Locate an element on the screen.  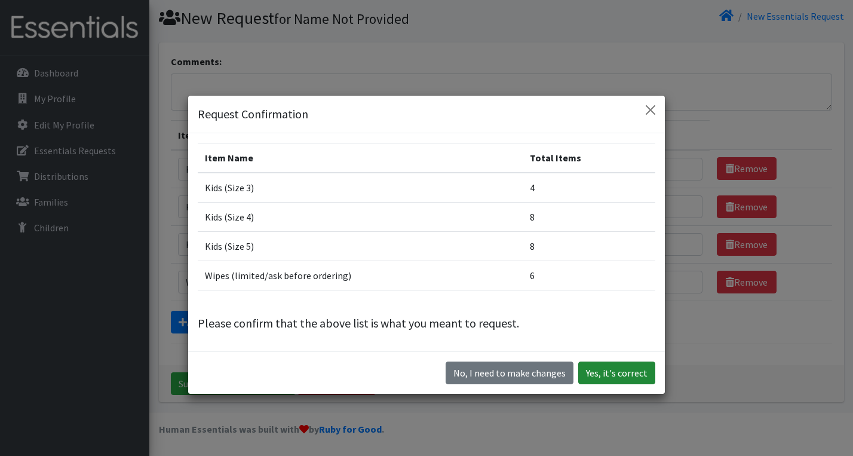
td: Kids (Size 4) is located at coordinates (360, 217).